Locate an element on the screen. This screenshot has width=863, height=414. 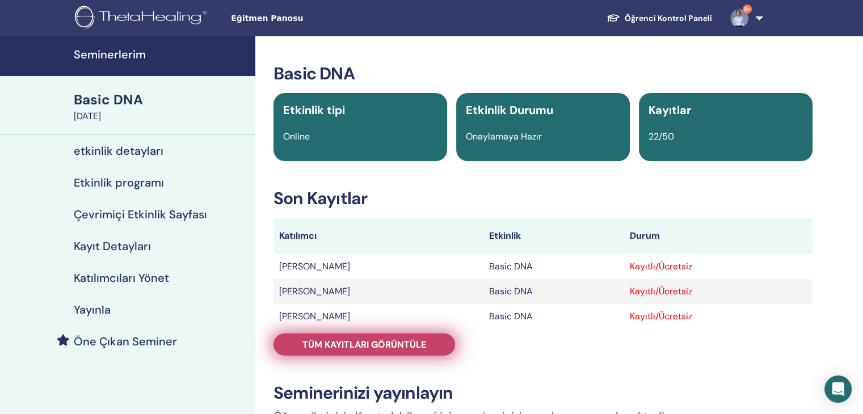
span: Onaylamaya Hazır is located at coordinates (504, 136).